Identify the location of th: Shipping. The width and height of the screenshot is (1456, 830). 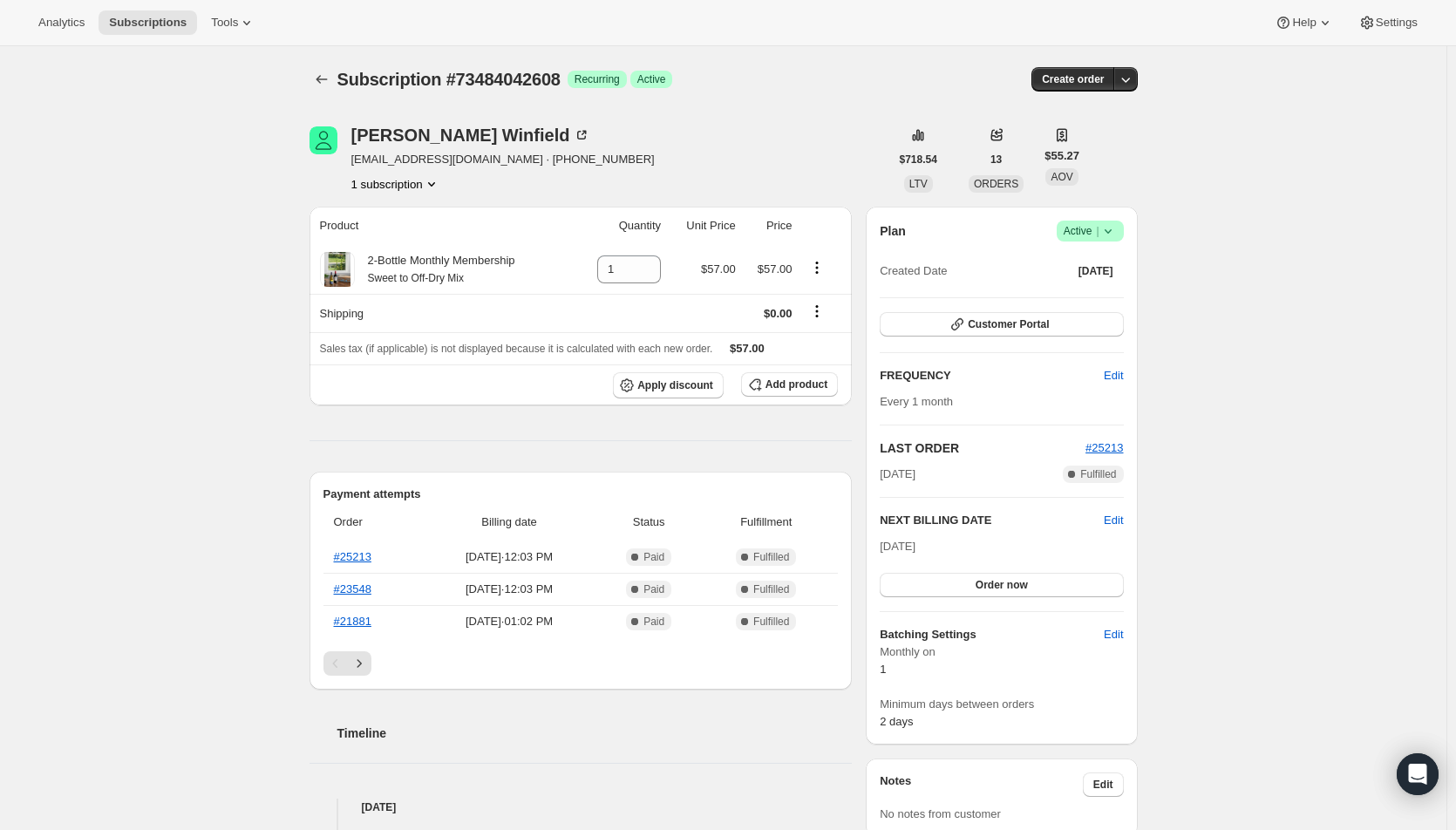
(442, 313).